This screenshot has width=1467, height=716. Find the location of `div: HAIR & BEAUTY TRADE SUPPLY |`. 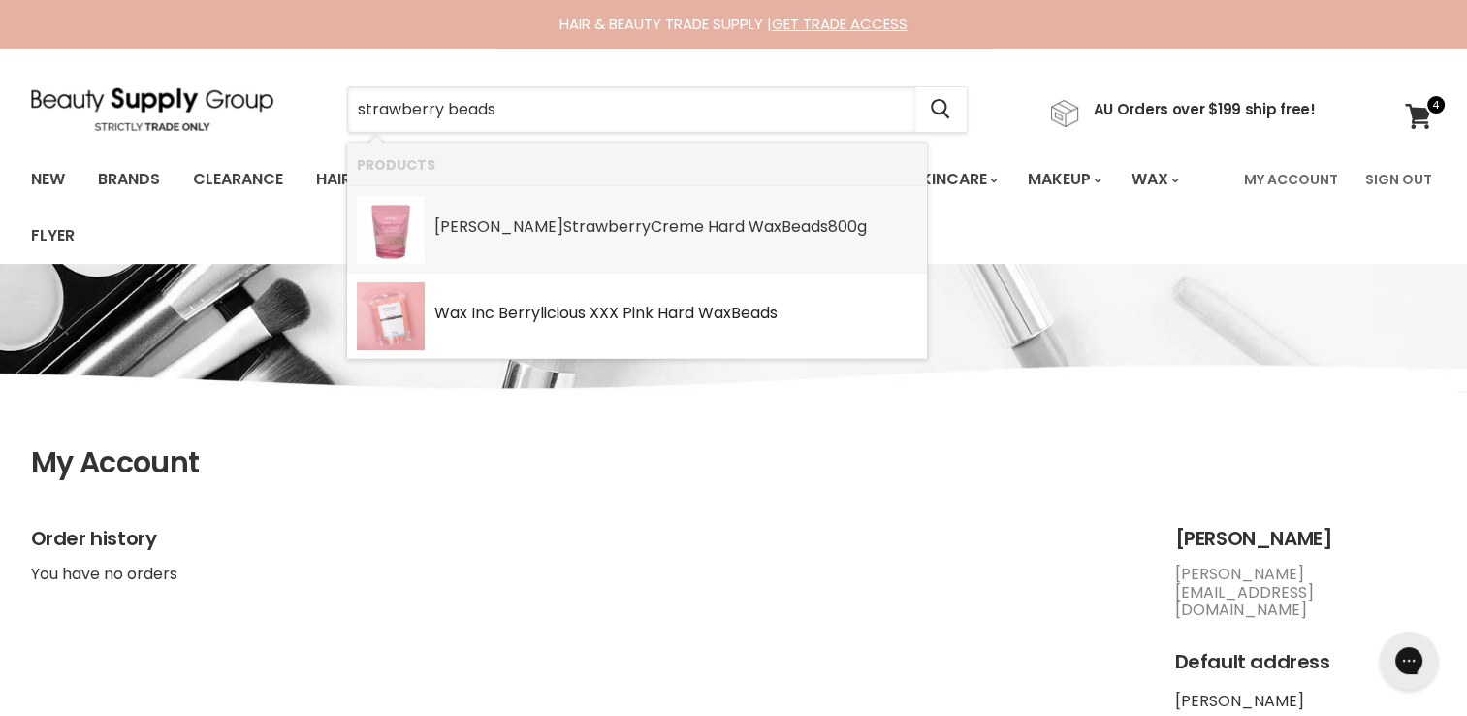

div: HAIR & BEAUTY TRADE SUPPLY | is located at coordinates (734, 24).